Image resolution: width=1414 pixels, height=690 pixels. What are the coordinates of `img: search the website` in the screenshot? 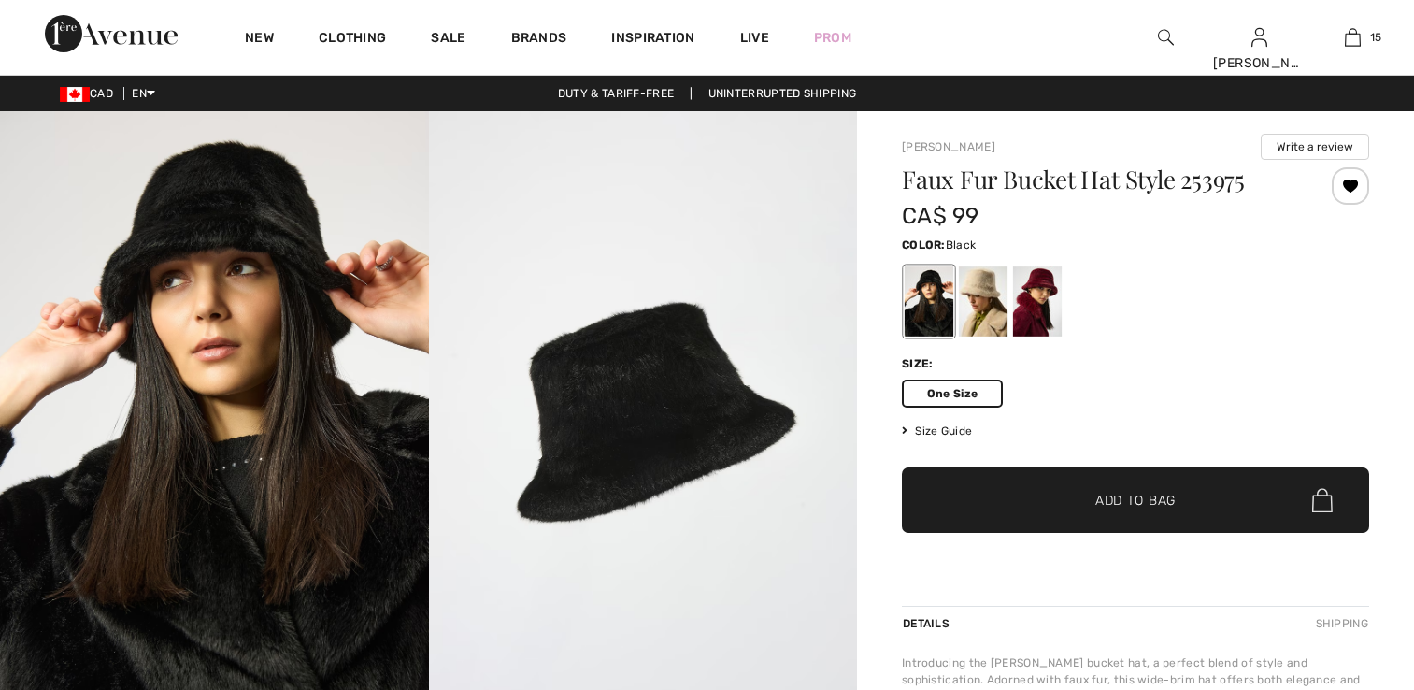 It's located at (1165, 37).